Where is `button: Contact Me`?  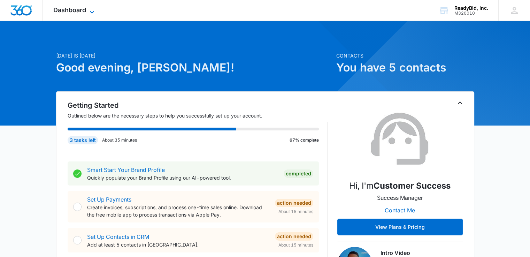
button: Contact Me is located at coordinates (400, 210).